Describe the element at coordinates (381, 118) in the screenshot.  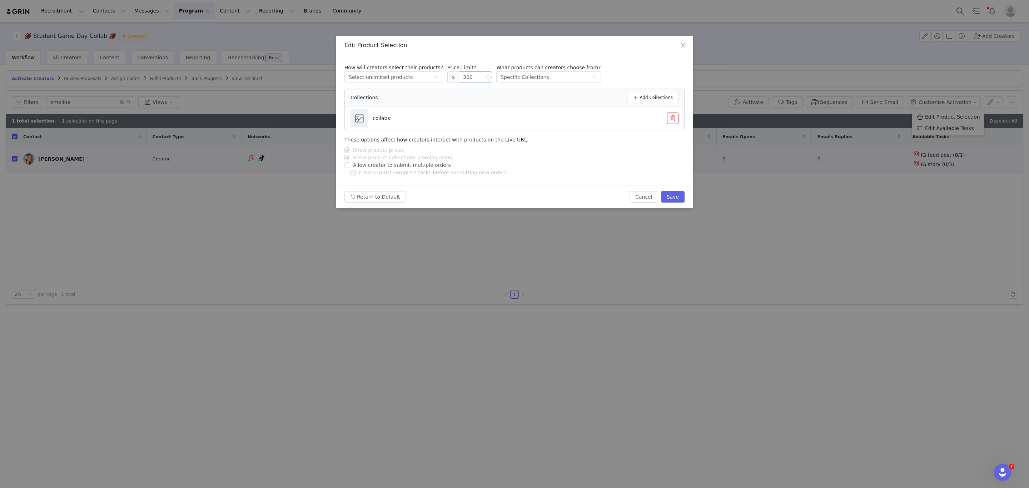
I see `p: collabs` at that location.